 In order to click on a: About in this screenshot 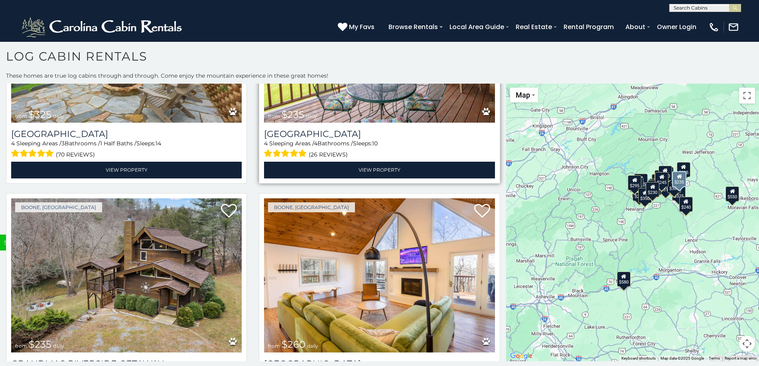, I will do `click(635, 27)`.